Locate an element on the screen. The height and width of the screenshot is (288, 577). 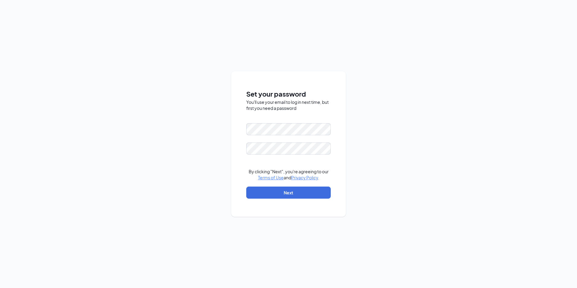
div: By clicking "Next", you're agreeing to our and . is located at coordinates (288, 174).